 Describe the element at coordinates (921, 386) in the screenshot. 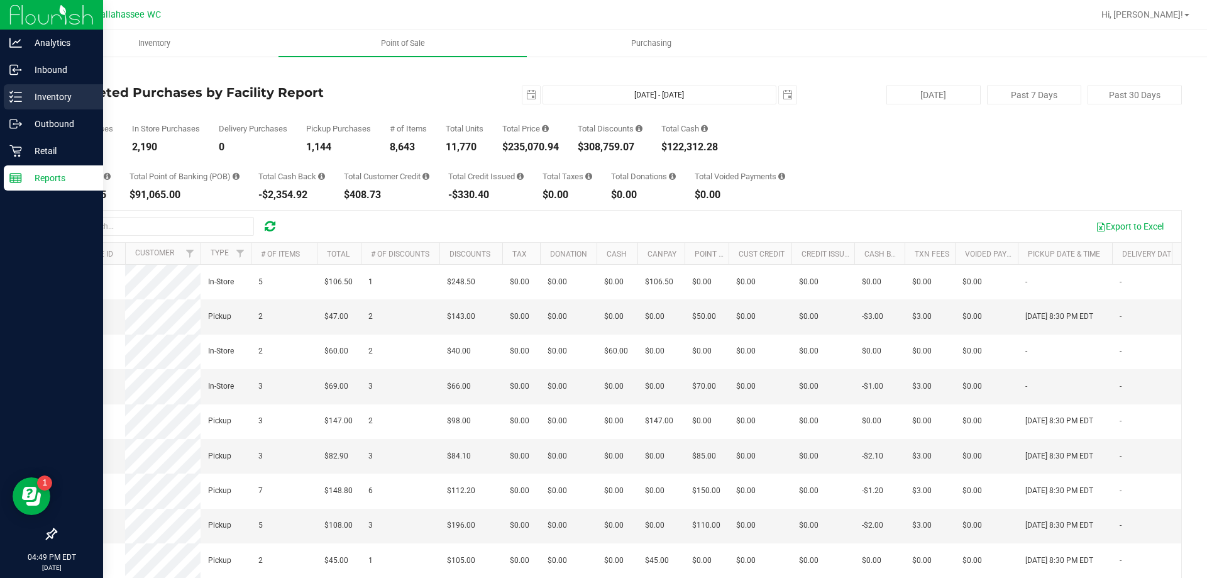

I see `span: $3.00` at that location.